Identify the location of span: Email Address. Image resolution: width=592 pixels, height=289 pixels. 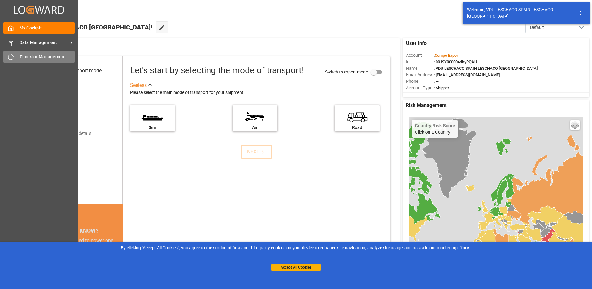
(420, 75).